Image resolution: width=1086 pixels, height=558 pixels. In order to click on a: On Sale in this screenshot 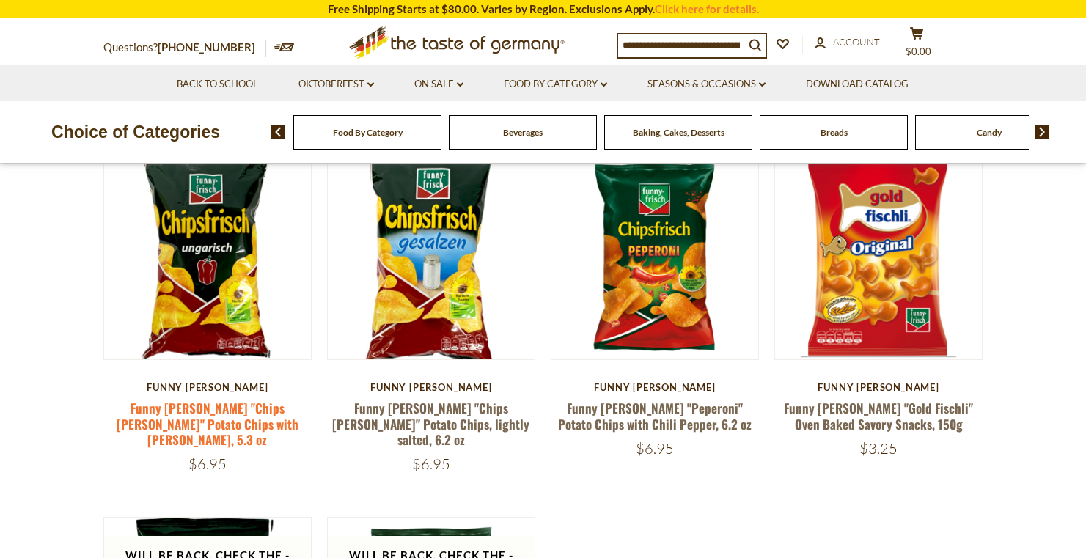, I will do `click(438, 84)`.